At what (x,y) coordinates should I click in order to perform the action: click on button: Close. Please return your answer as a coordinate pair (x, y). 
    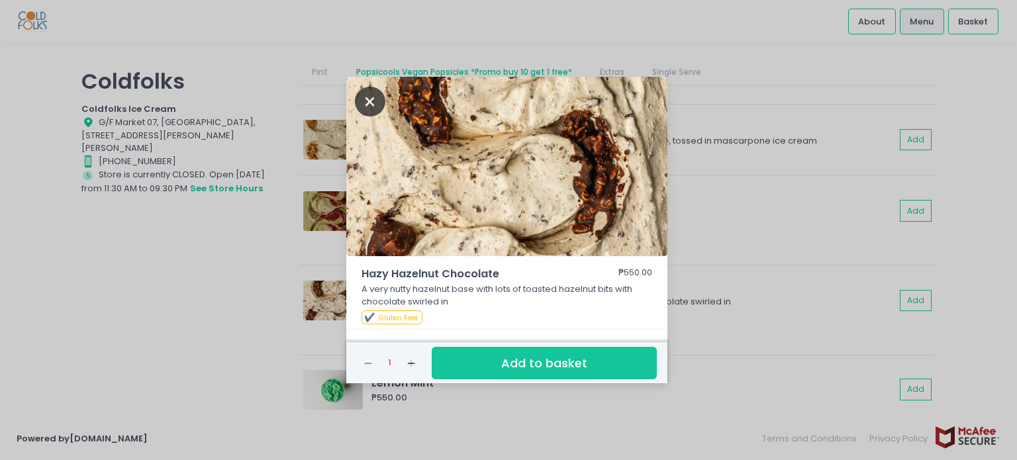
    Looking at the image, I should click on (370, 101).